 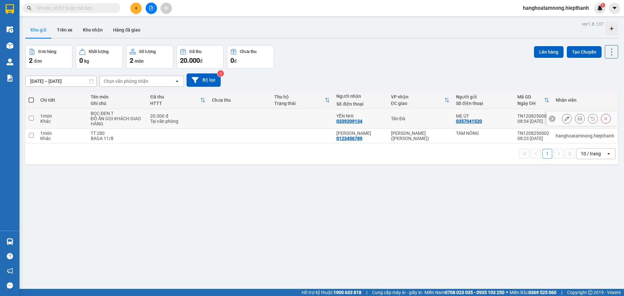 What do you see at coordinates (10, 78) in the screenshot?
I see `img: solution-icon` at bounding box center [10, 78].